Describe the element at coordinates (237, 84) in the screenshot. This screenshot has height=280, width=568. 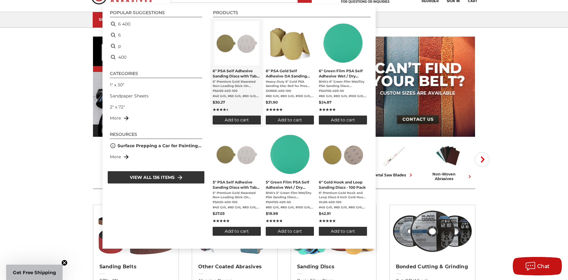
I see `span: 6" Premium Gold Stearated Non-Loading Stick-On Sanding Discs with Tabs 6 inch Gold Adhesive Backe...` at that location.